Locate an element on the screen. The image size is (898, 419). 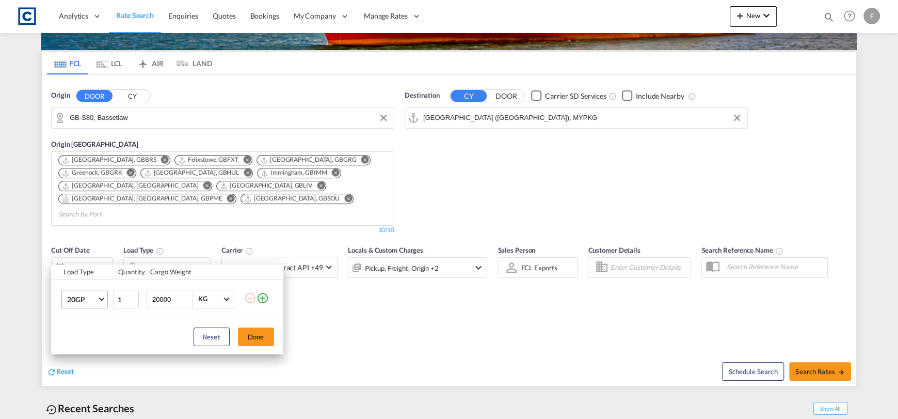
div: KG is located at coordinates (203, 298).